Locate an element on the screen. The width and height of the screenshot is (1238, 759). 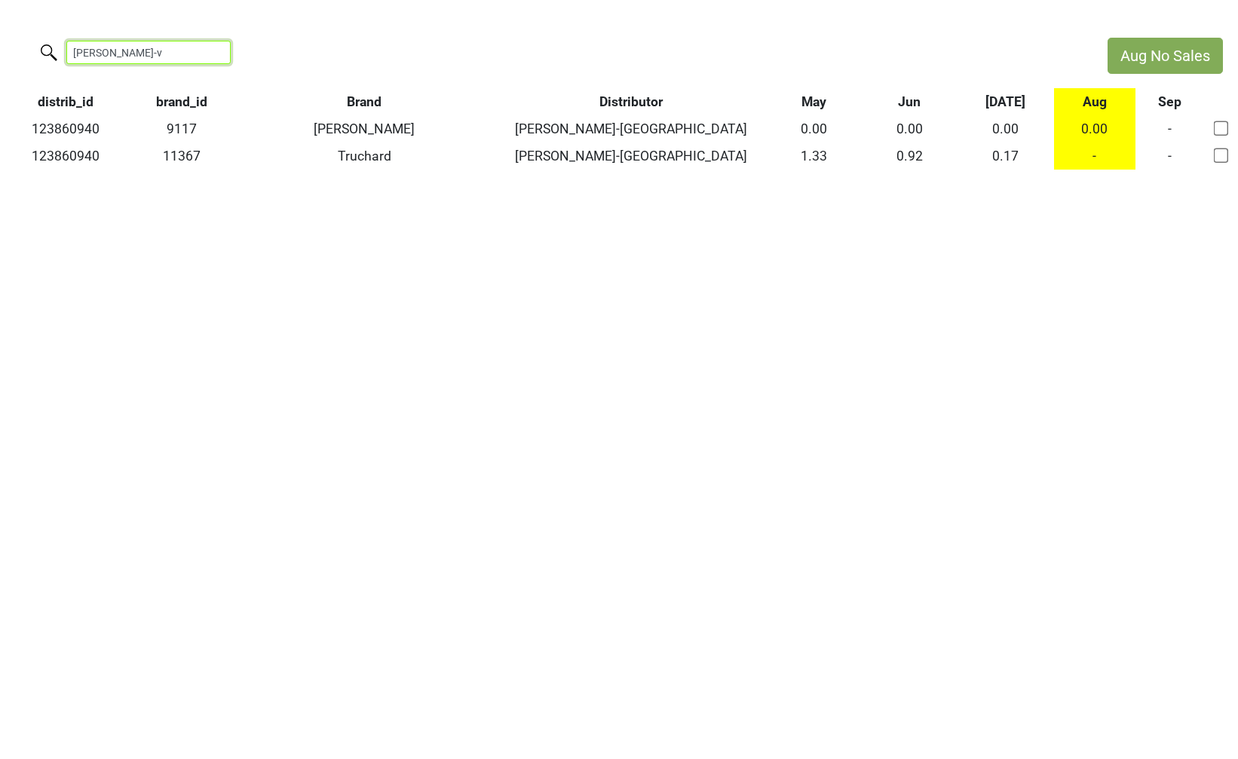
td: 0.17 is located at coordinates (1005, 156).